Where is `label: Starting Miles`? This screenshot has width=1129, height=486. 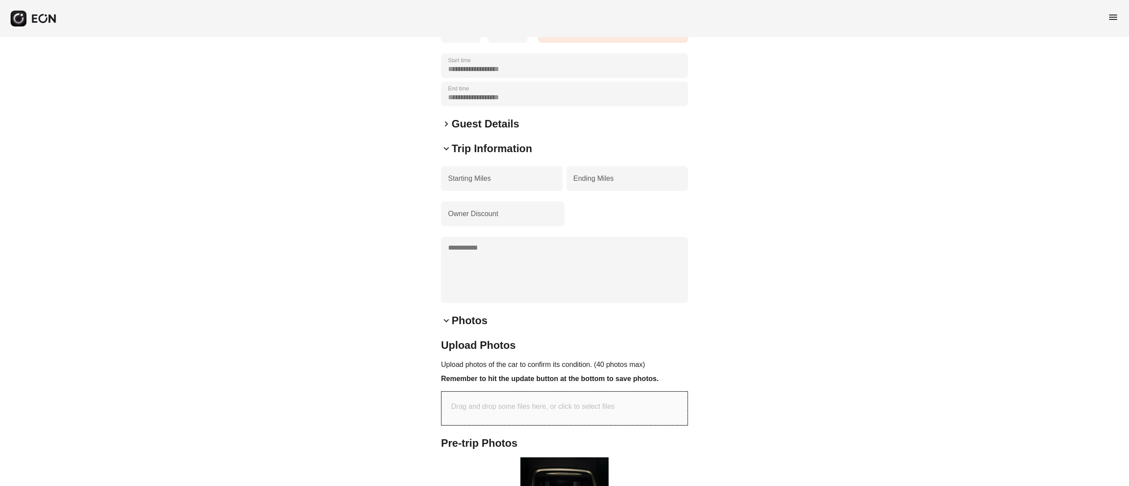 label: Starting Miles is located at coordinates (469, 179).